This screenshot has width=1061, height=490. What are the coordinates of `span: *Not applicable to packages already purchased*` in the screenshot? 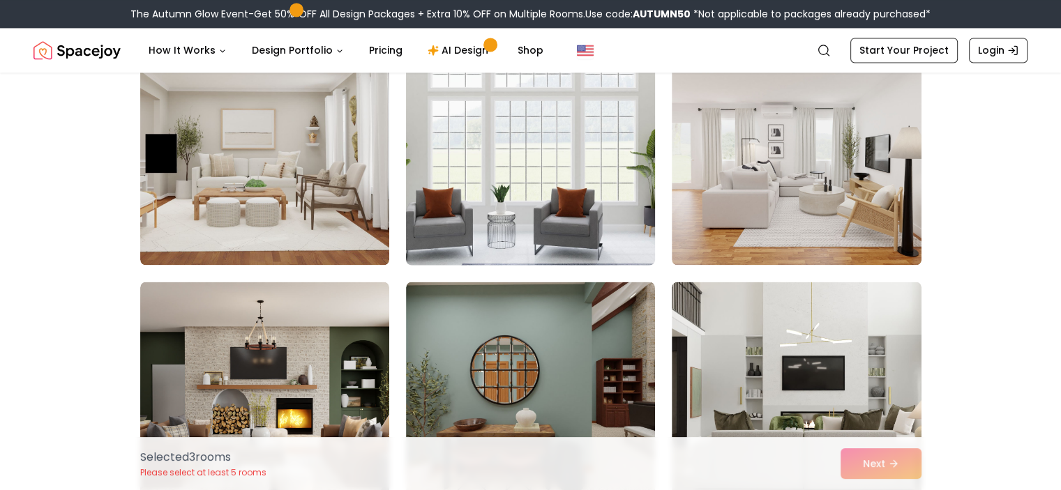 It's located at (810, 14).